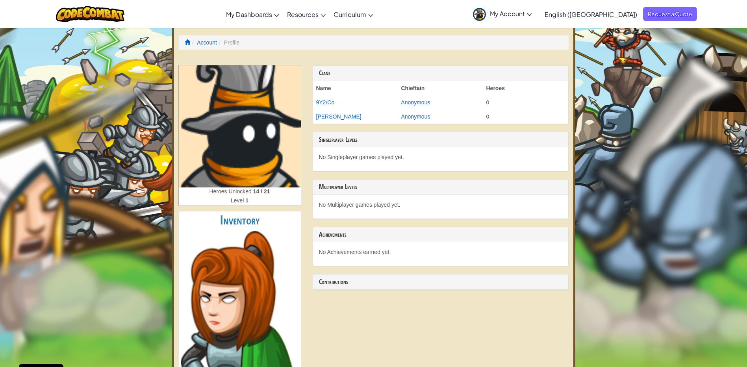 This screenshot has height=367, width=747. Describe the element at coordinates (325, 102) in the screenshot. I see `a: 9Y2/Co` at that location.